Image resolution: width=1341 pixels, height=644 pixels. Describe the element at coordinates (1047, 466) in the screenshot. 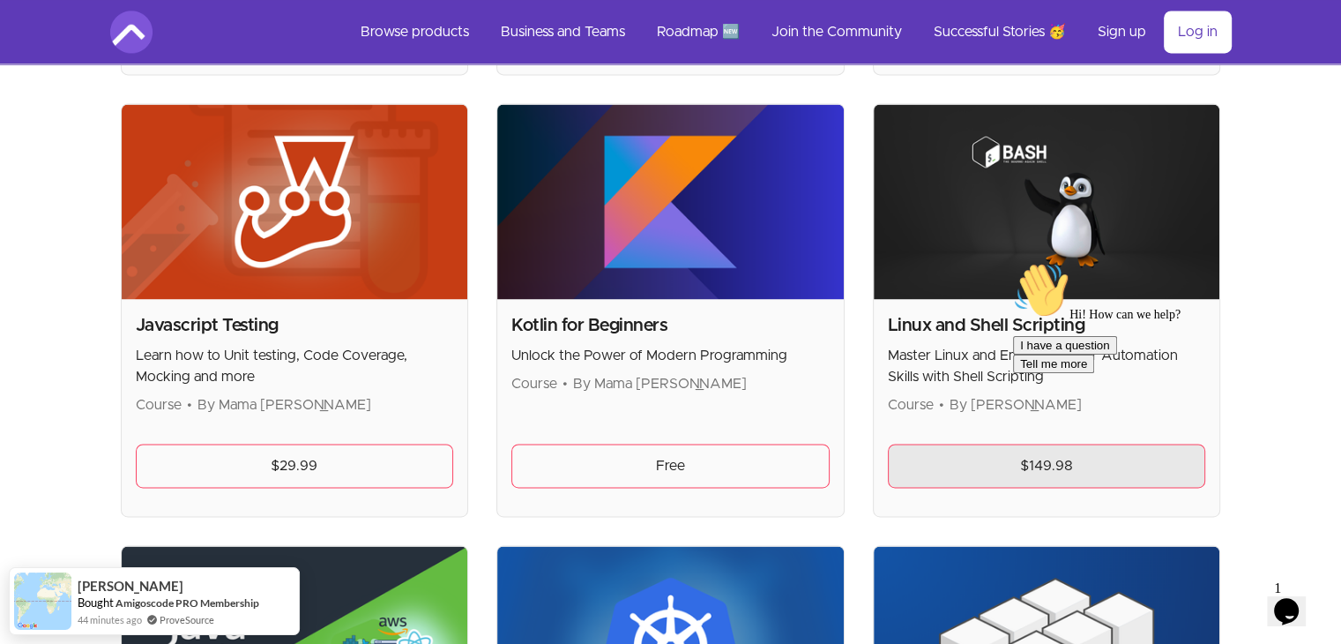

I see `a: $149.98` at that location.